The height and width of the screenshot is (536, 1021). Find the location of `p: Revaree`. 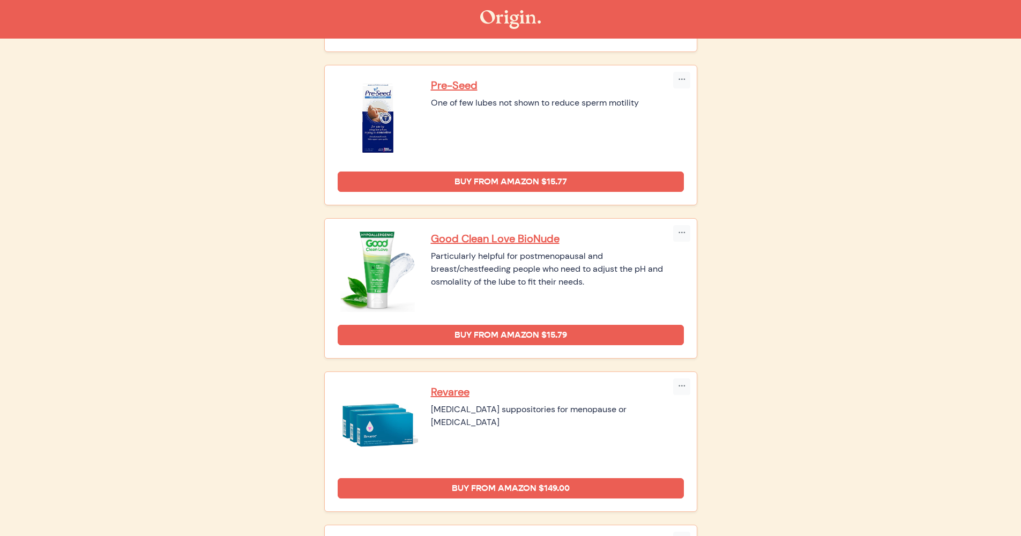

p: Revaree is located at coordinates (557, 392).